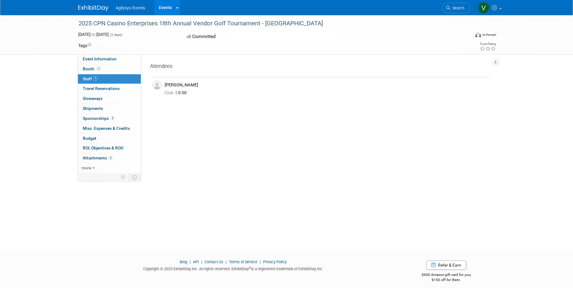  I want to click on span: (2 days), so click(116, 35).